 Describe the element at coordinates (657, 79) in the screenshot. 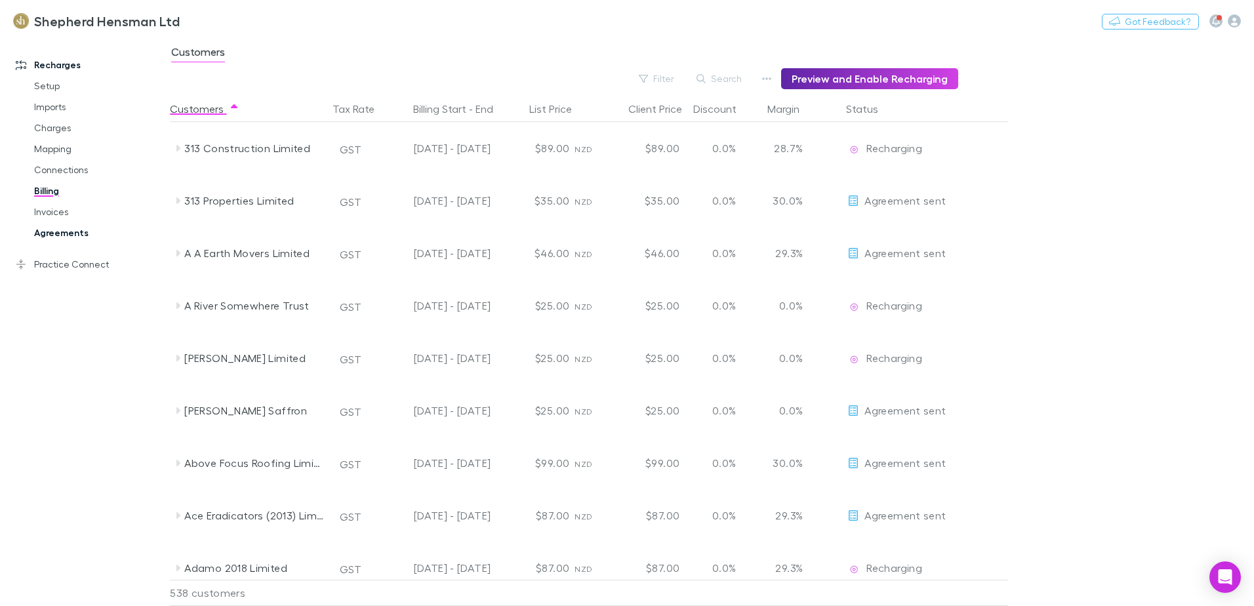

I see `button: Filter` at that location.